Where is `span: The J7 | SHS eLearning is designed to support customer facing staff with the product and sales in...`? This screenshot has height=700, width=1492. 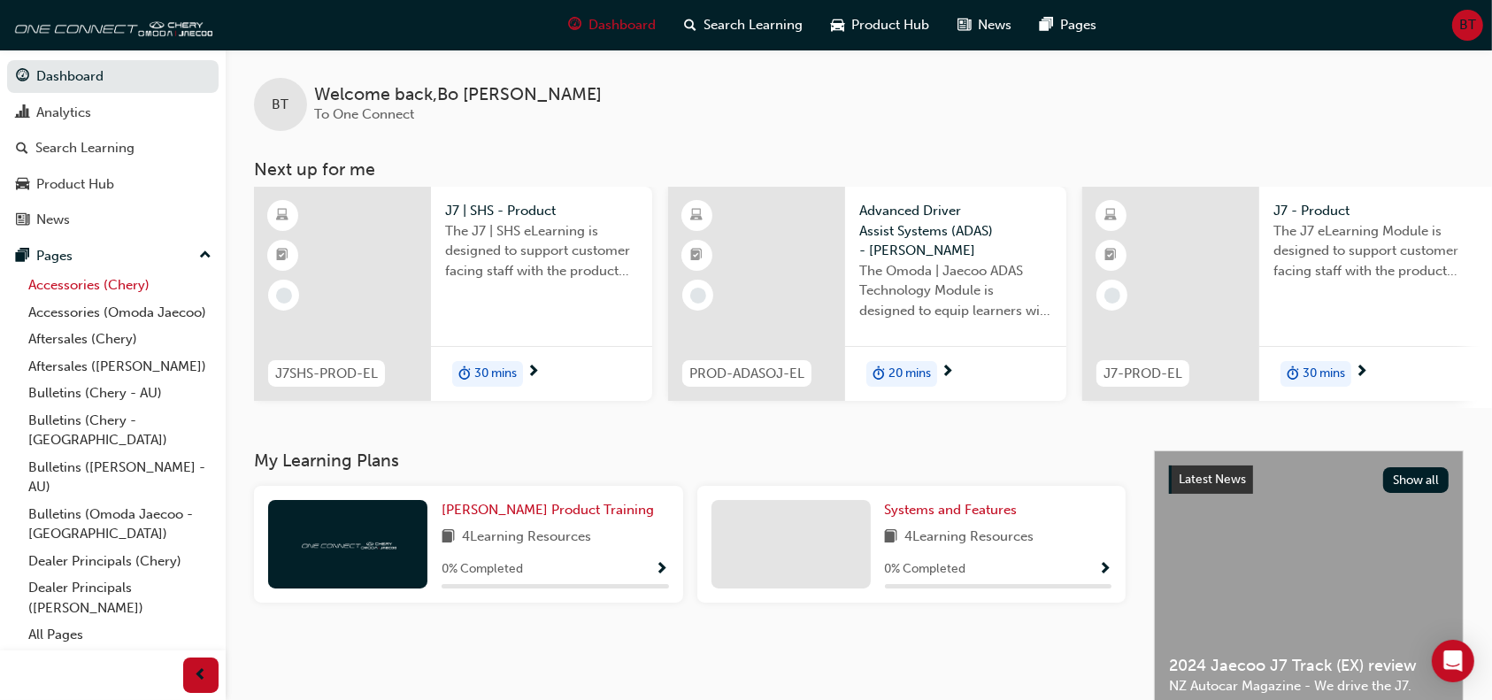
span: The J7 | SHS eLearning is designed to support customer facing staff with the product and sales in... is located at coordinates (542, 251).